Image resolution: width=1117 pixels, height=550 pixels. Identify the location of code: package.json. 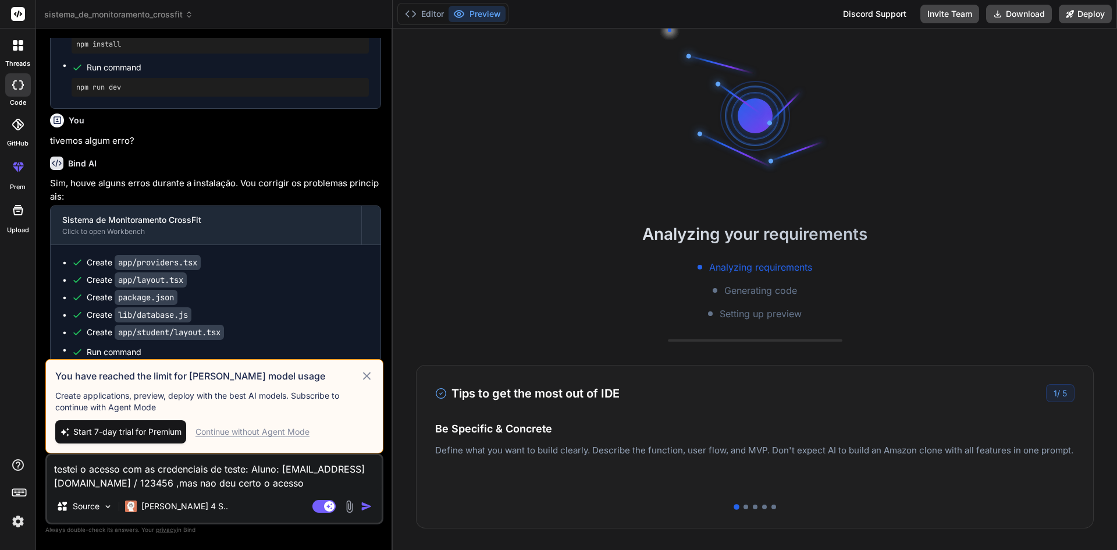
(146, 297).